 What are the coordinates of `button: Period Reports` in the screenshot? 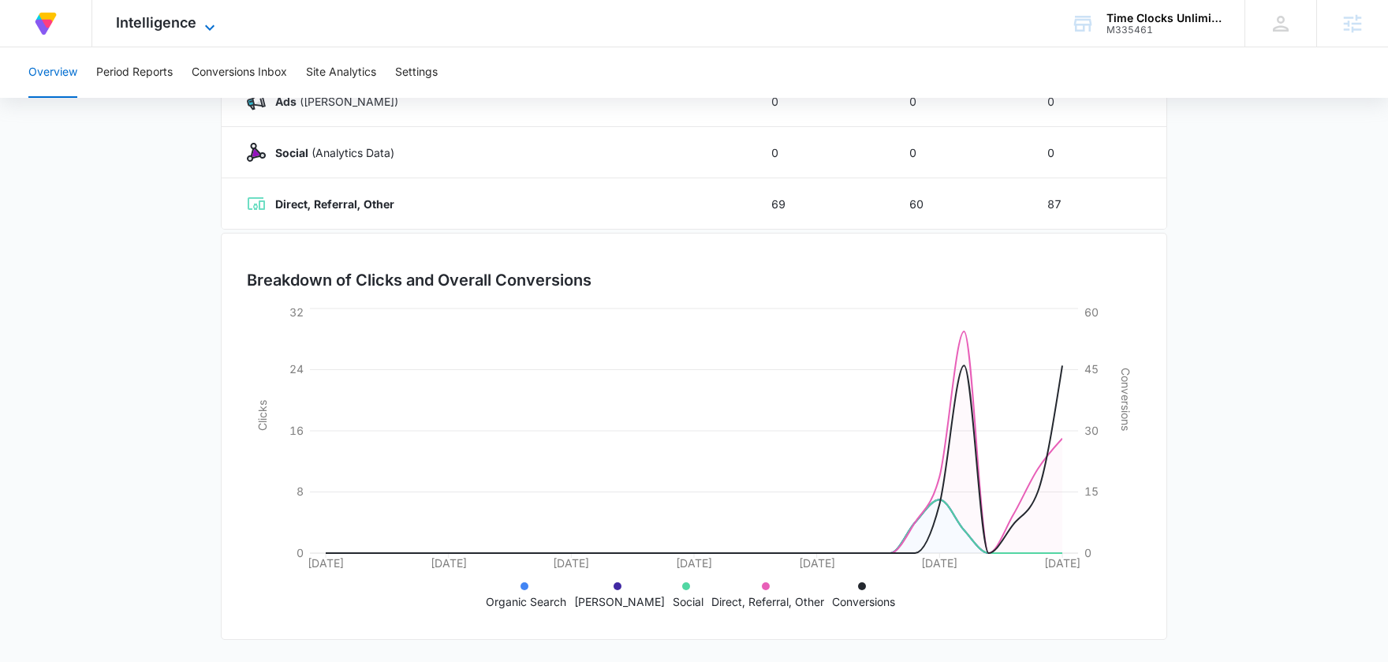 It's located at (134, 73).